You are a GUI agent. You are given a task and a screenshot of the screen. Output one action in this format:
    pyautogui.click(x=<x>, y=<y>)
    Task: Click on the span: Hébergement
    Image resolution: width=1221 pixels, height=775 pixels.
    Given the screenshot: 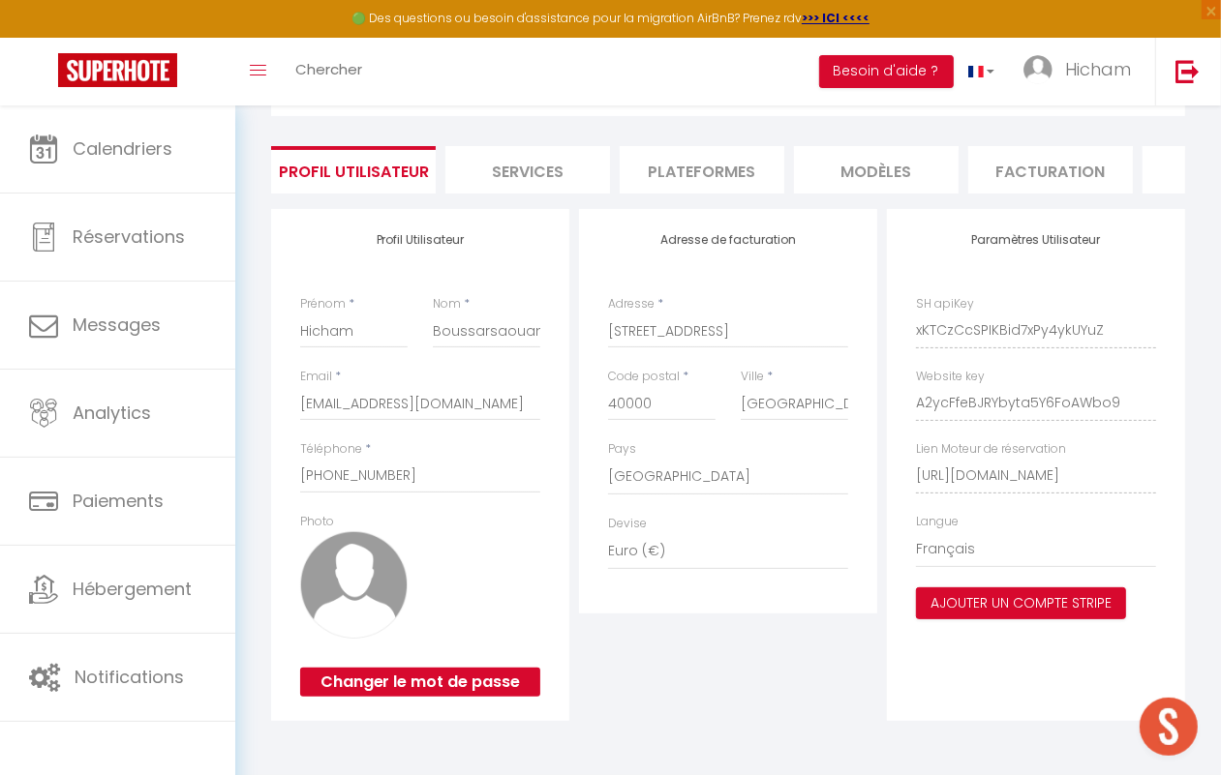 What is the action you would take?
    pyautogui.click(x=132, y=589)
    